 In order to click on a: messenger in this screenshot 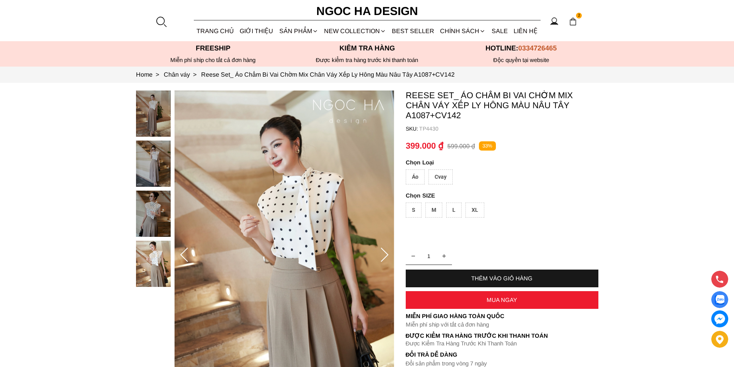, I will do `click(720, 319)`.